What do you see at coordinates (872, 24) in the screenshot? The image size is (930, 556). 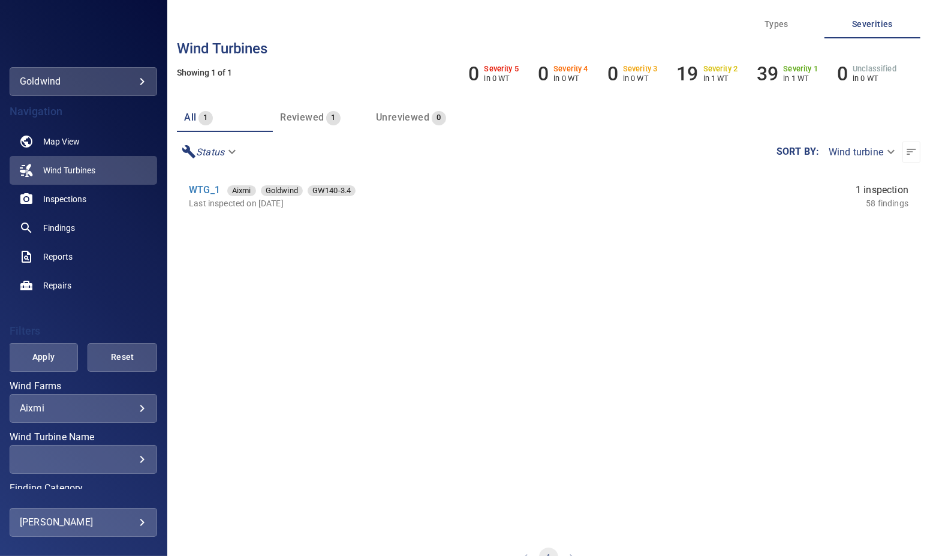 I see `span: Severities` at bounding box center [872, 24].